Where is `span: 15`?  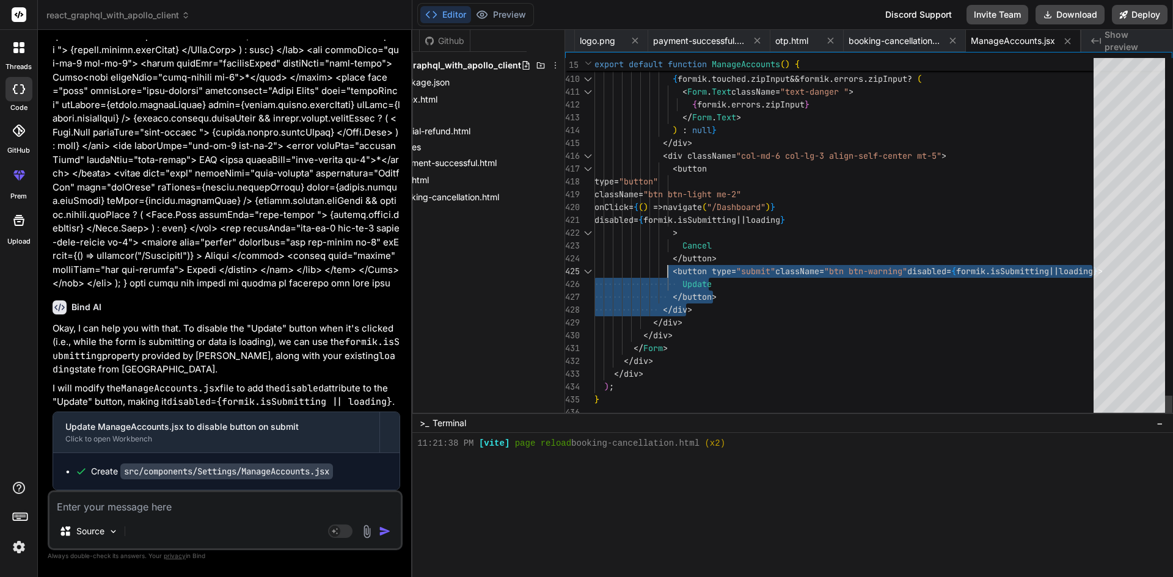 span: 15 is located at coordinates (572, 65).